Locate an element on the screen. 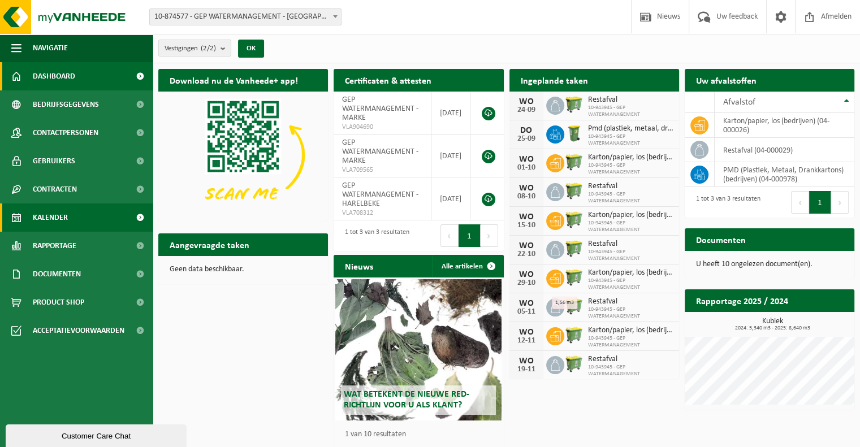 Image resolution: width=860 pixels, height=447 pixels. span: Product Shop is located at coordinates (58, 302).